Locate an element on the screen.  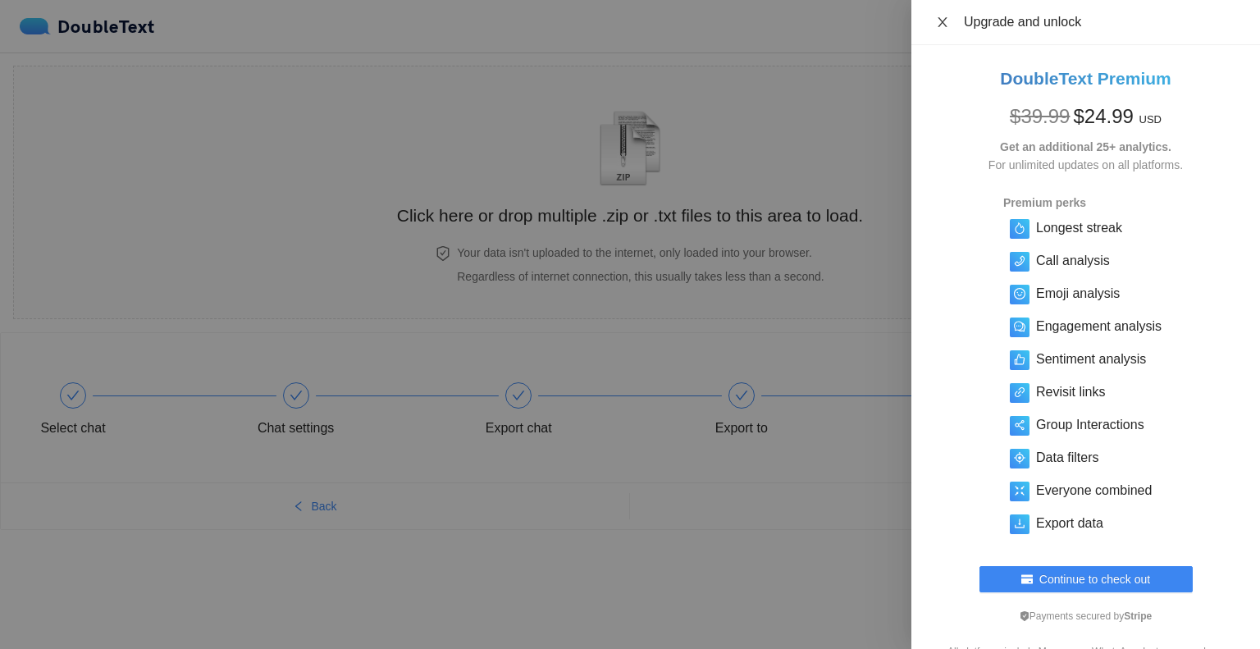
strong: Get an additional 25+ analytics. is located at coordinates (1085, 147).